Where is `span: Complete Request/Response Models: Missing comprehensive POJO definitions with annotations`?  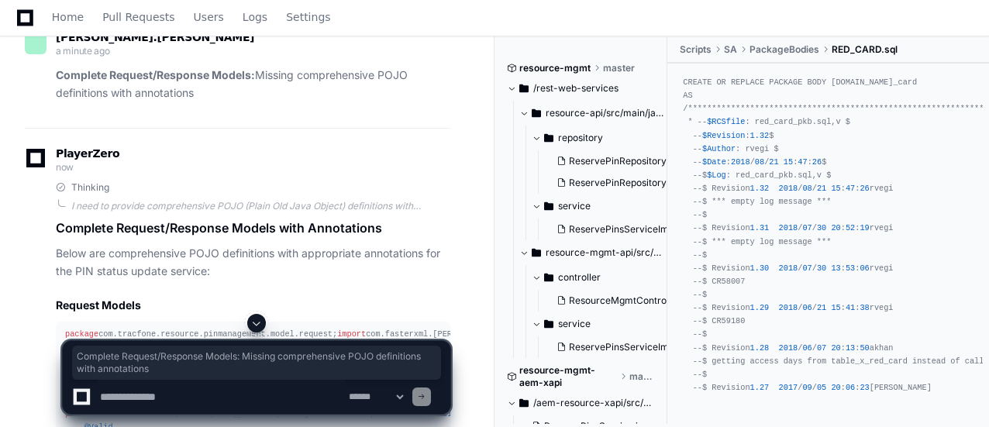 span: Complete Request/Response Models: Missing comprehensive POJO definitions with annotations is located at coordinates (257, 363).